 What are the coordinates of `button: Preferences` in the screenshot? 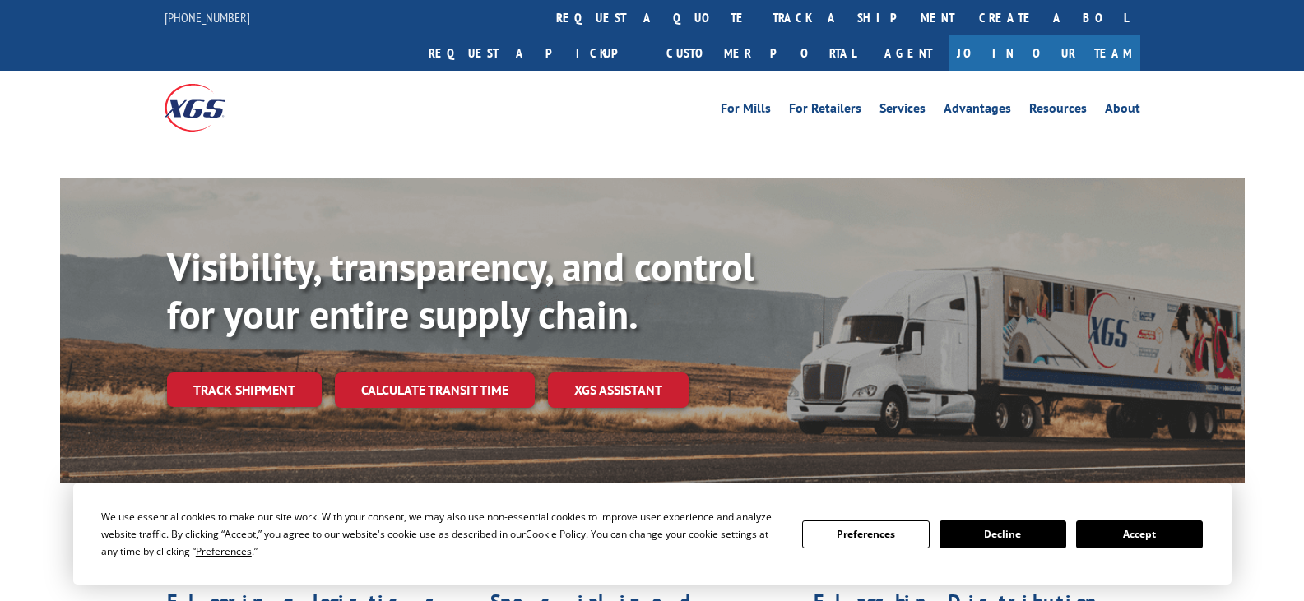 It's located at (865, 535).